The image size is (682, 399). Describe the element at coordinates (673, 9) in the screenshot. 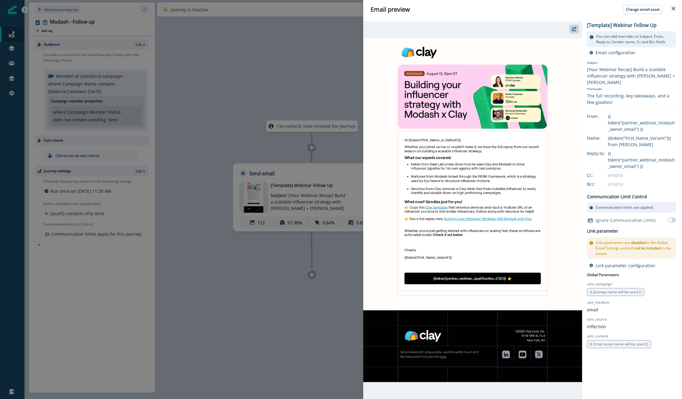

I see `button: Close` at that location.